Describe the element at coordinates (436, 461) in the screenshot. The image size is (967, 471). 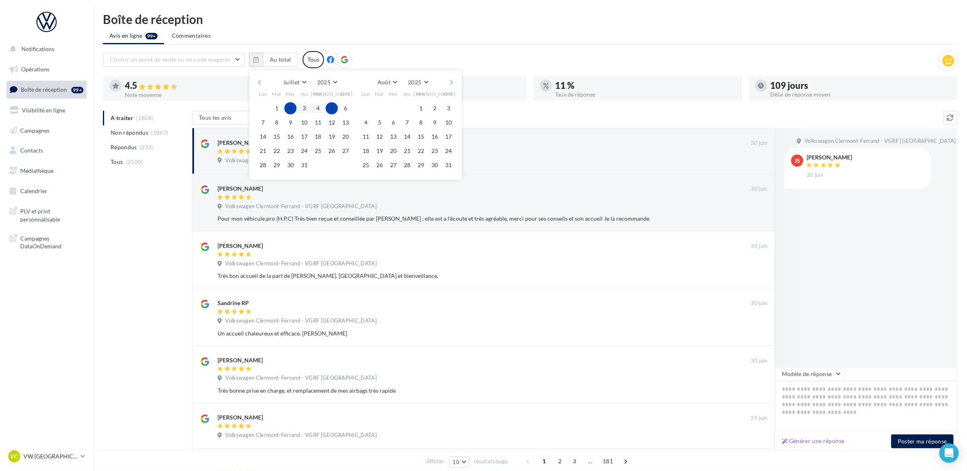
I see `span: Afficher` at that location.